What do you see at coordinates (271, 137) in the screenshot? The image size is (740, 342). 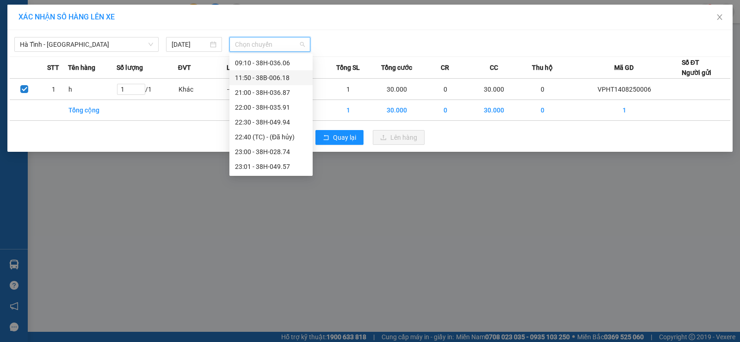 I see `div: 22:40 (TC) - (Đã hủy)` at bounding box center [271, 137].